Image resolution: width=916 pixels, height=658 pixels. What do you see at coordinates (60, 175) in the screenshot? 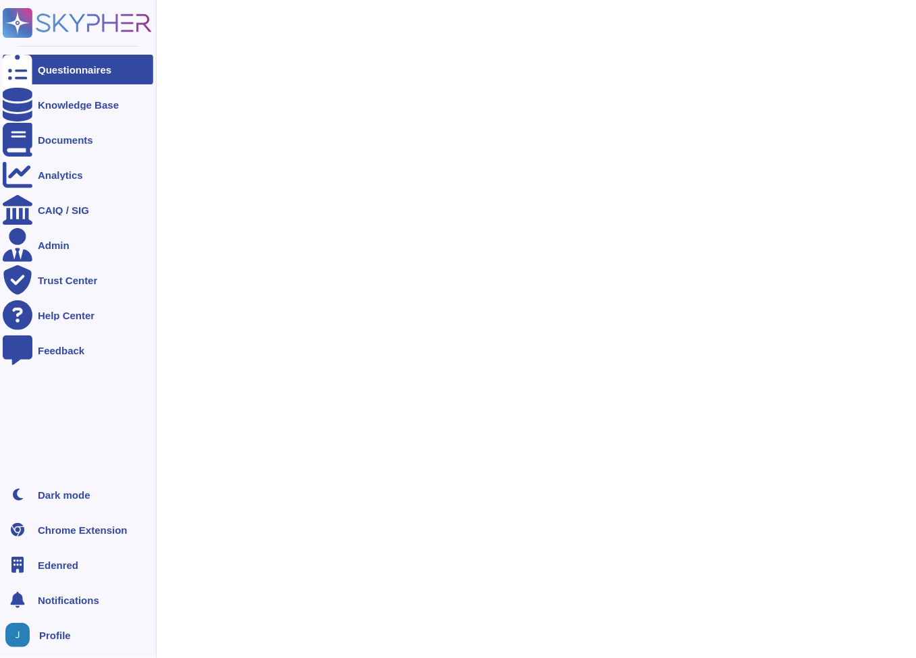
I see `div: Analytics` at bounding box center [60, 175].